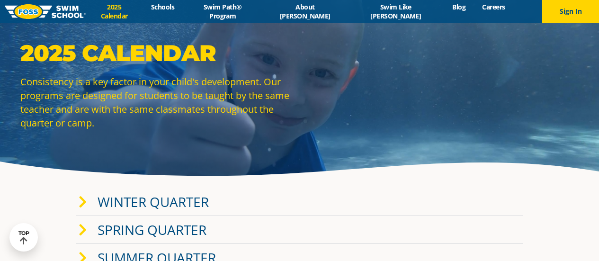  Describe the element at coordinates (45, 11) in the screenshot. I see `img: FOSS Swim School Logo` at that location.